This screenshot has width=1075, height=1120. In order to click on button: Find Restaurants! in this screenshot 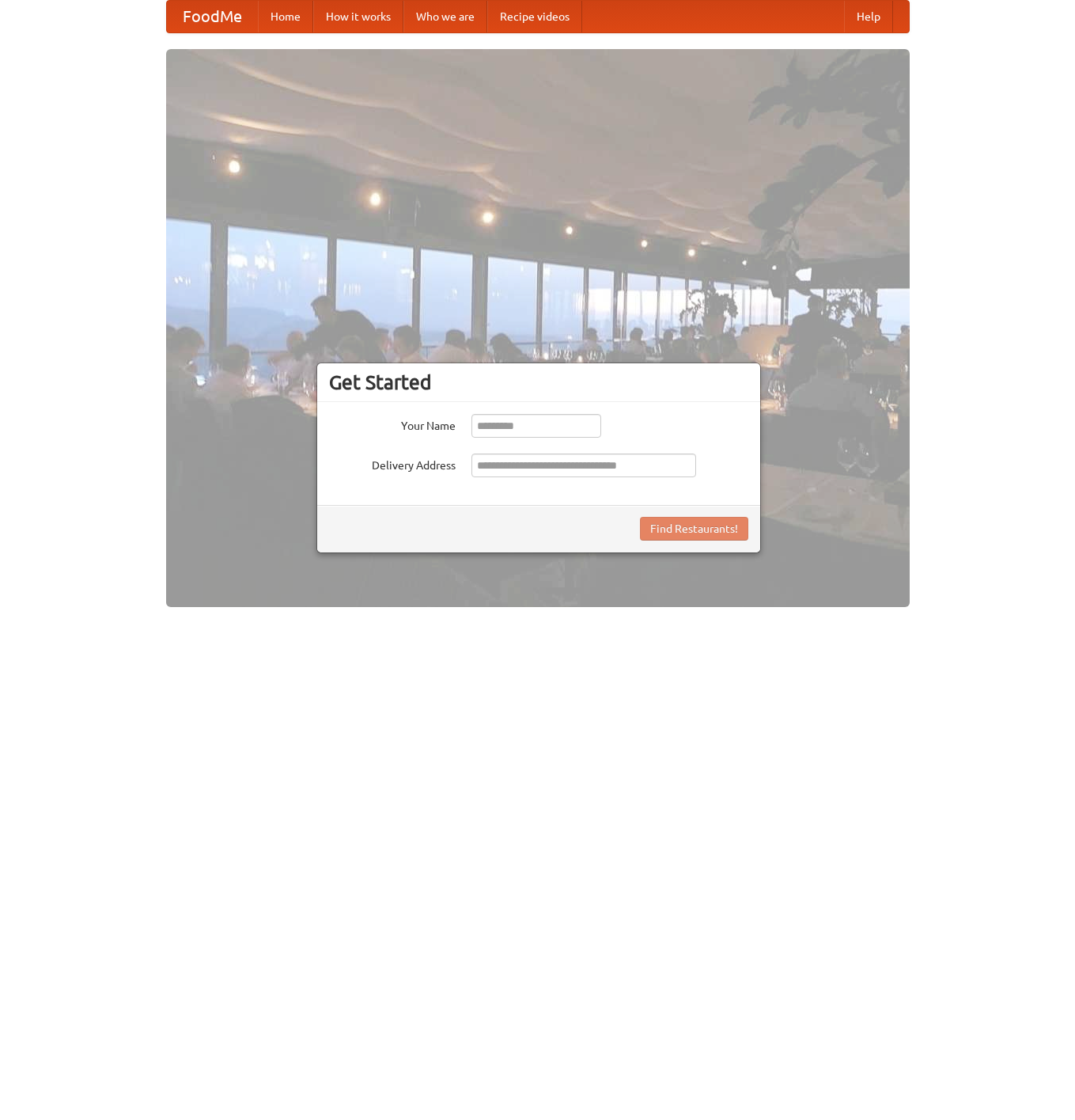, I will do `click(694, 528)`.